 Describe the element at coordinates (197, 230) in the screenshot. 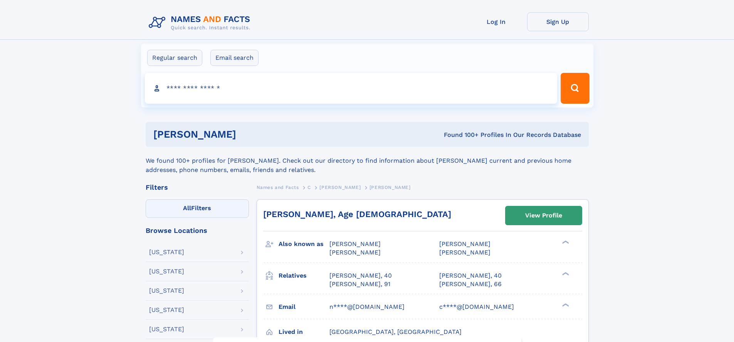

I see `div: Browse Locations` at that location.